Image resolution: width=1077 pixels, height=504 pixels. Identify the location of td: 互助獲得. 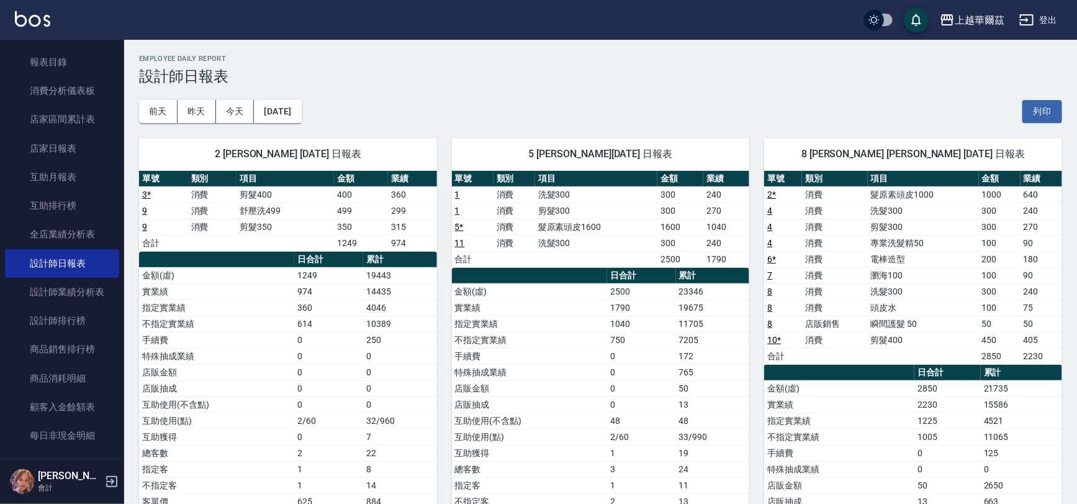
(530, 453).